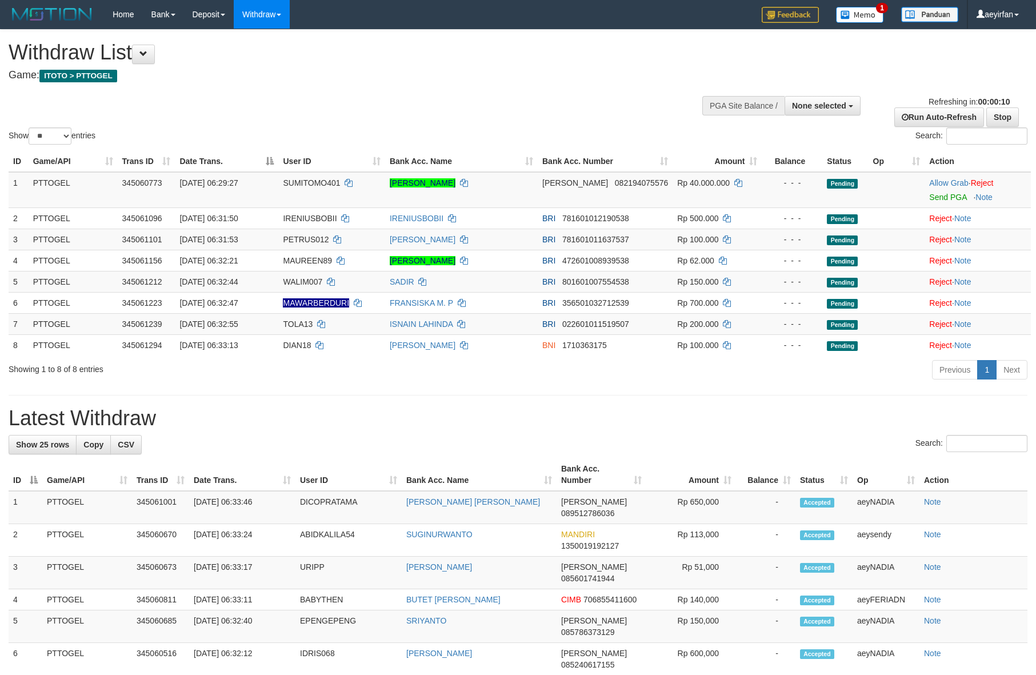 The image size is (1036, 675). I want to click on td: aeyNADIA, so click(886, 507).